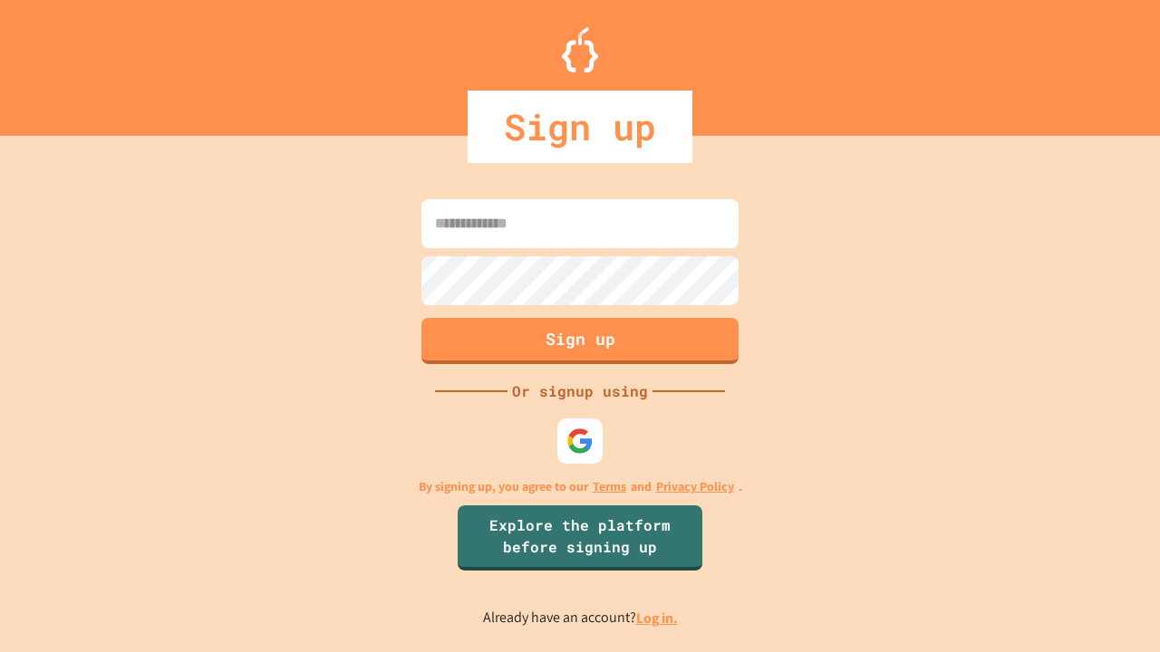  I want to click on img: google-icon.svg, so click(580, 441).